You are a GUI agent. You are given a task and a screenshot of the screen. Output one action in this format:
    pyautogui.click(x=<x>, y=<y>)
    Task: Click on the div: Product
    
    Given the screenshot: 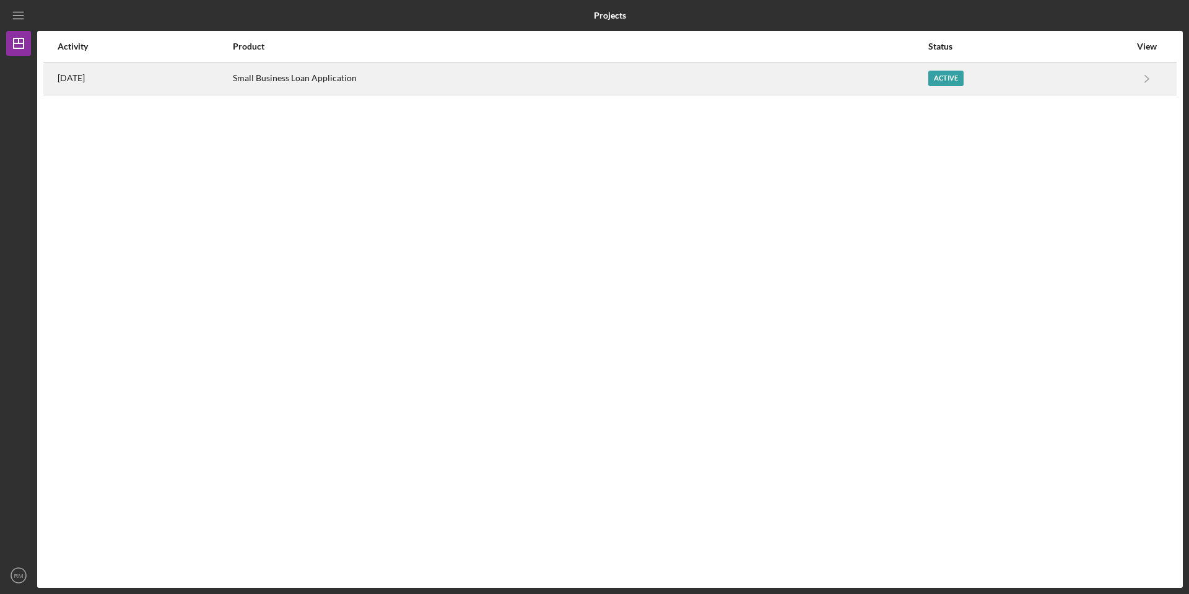 What is the action you would take?
    pyautogui.click(x=579, y=46)
    